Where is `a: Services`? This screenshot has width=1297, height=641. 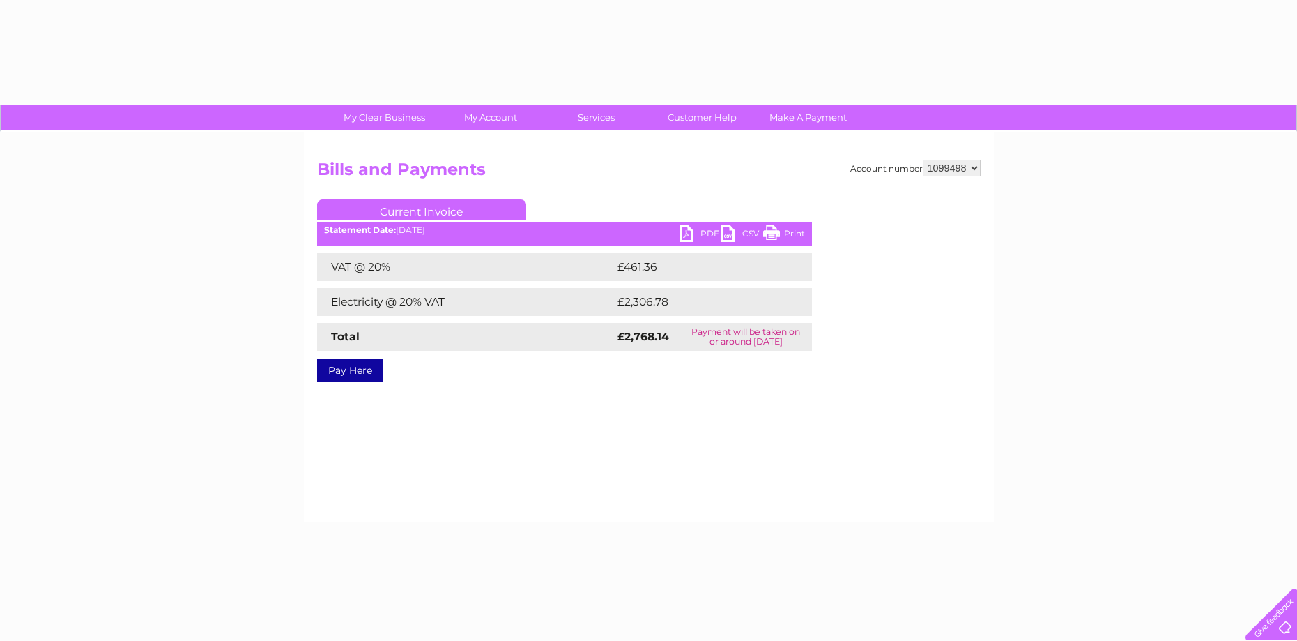
a: Services is located at coordinates (596, 117).